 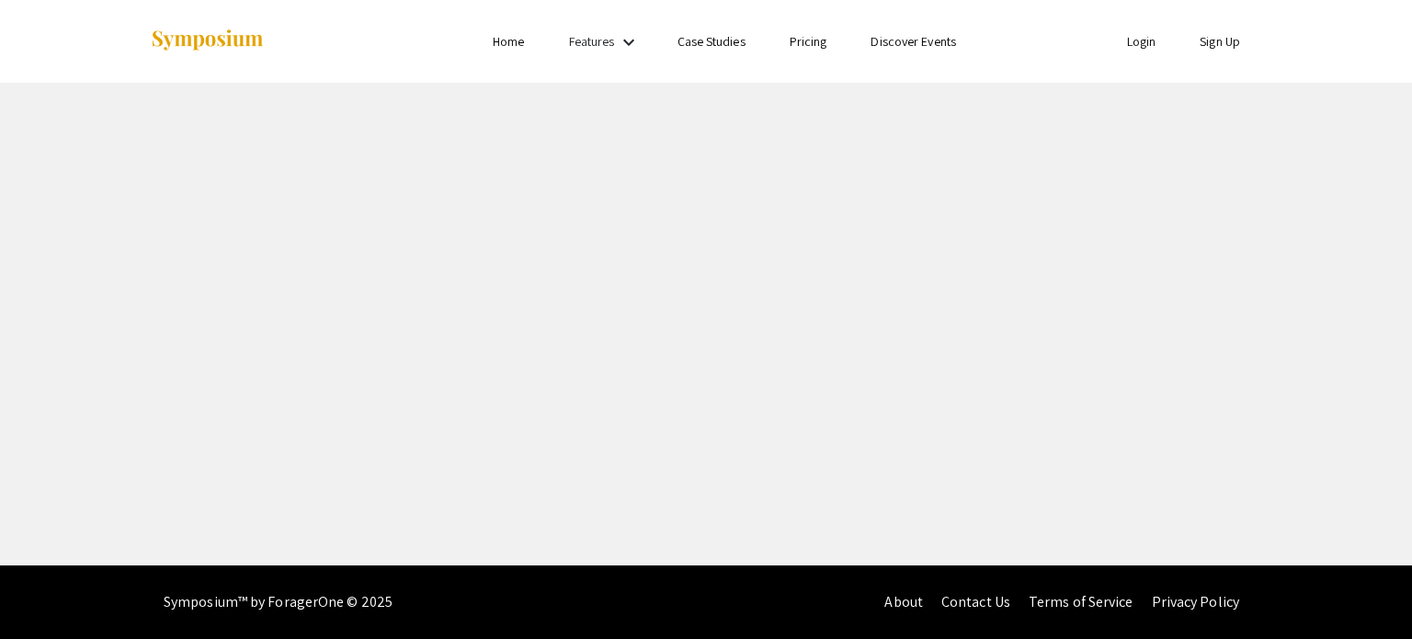 What do you see at coordinates (207, 40) in the screenshot?
I see `img: Symposium by ForagerOne` at bounding box center [207, 40].